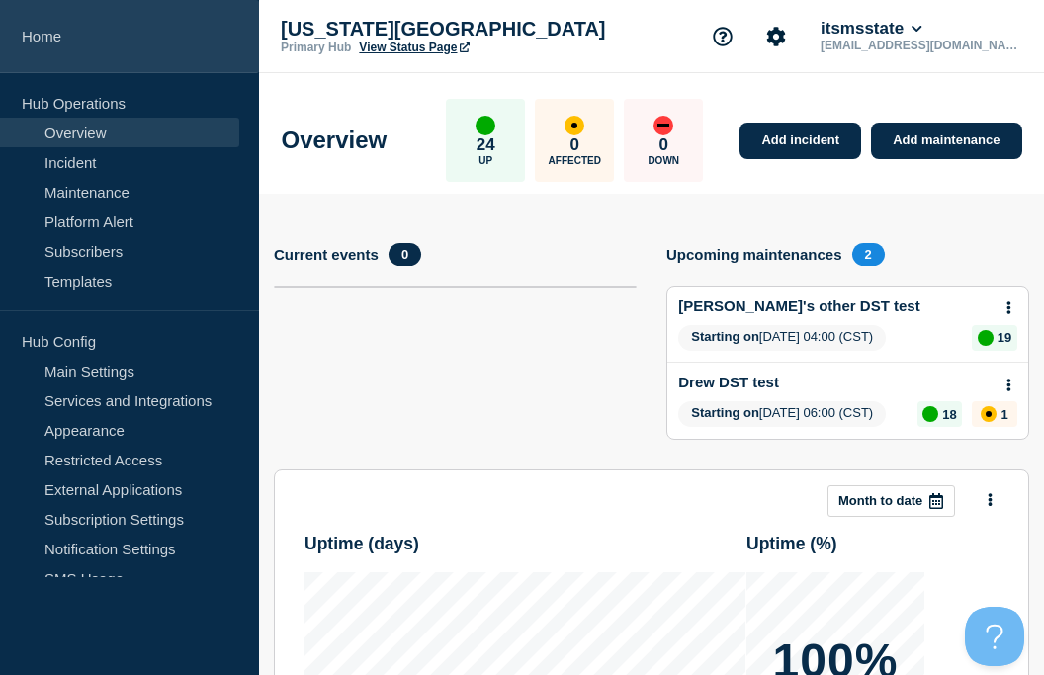 This screenshot has width=1044, height=675. What do you see at coordinates (485, 145) in the screenshot?
I see `p: 24` at bounding box center [485, 145].